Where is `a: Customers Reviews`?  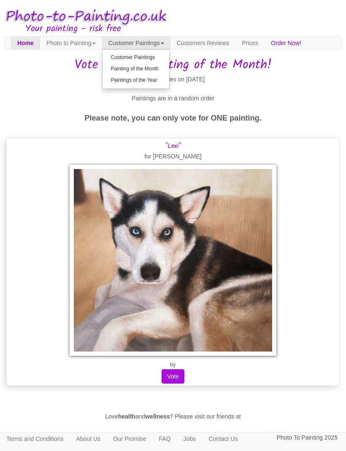
a: Customers Reviews is located at coordinates (203, 43).